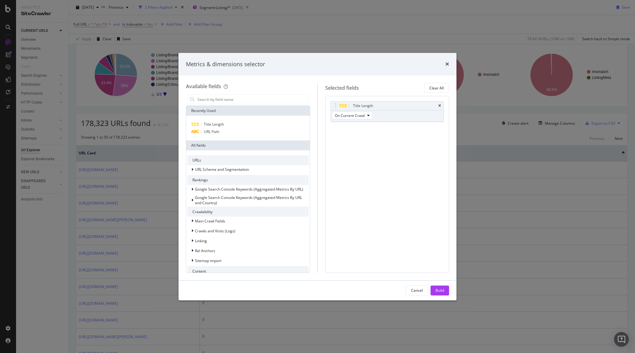 The height and width of the screenshot is (353, 635). What do you see at coordinates (248, 160) in the screenshot?
I see `div: URLs` at bounding box center [248, 160].